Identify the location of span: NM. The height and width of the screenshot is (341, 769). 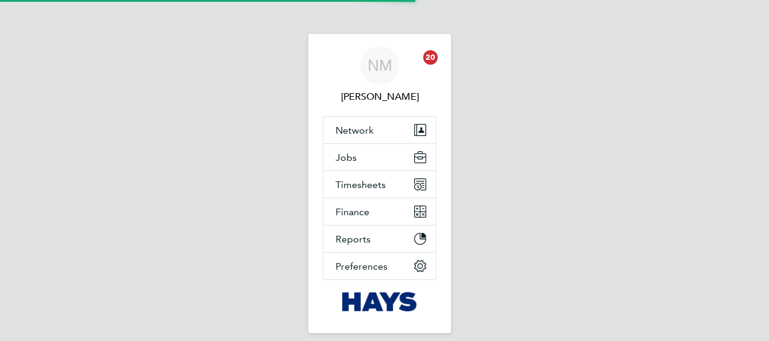
(379, 65).